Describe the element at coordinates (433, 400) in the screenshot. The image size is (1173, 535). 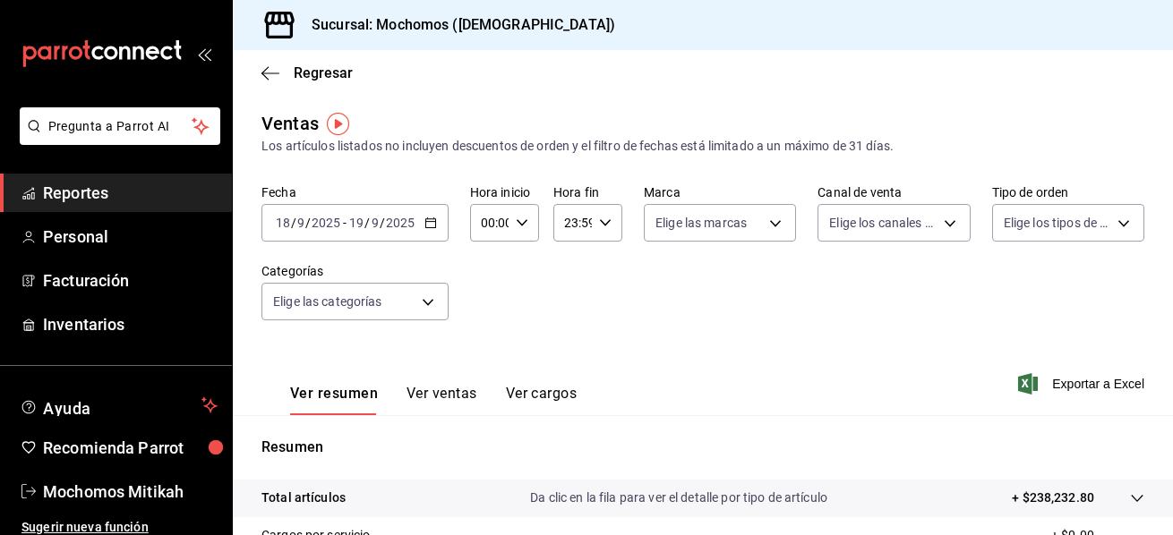
I see `div: navigation tabs` at that location.